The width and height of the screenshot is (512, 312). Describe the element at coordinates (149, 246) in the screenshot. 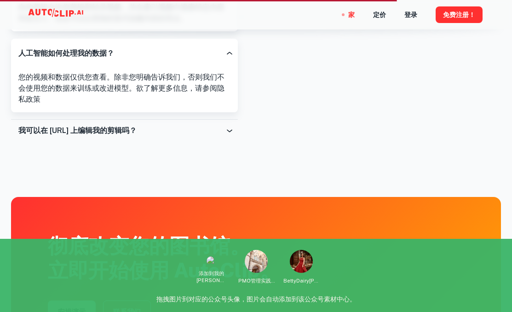

I see `font: 彻底改变您的图书馆。` at that location.